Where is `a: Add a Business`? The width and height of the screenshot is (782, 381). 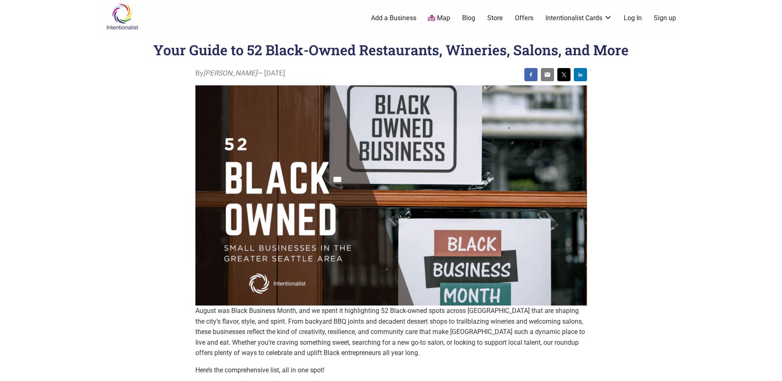
a: Add a Business is located at coordinates (394, 18).